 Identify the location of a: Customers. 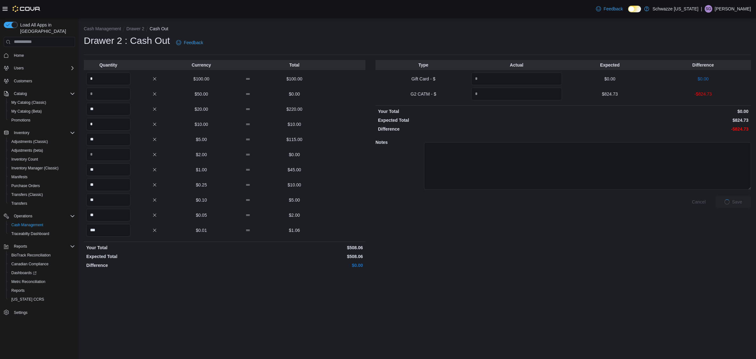
(23, 81).